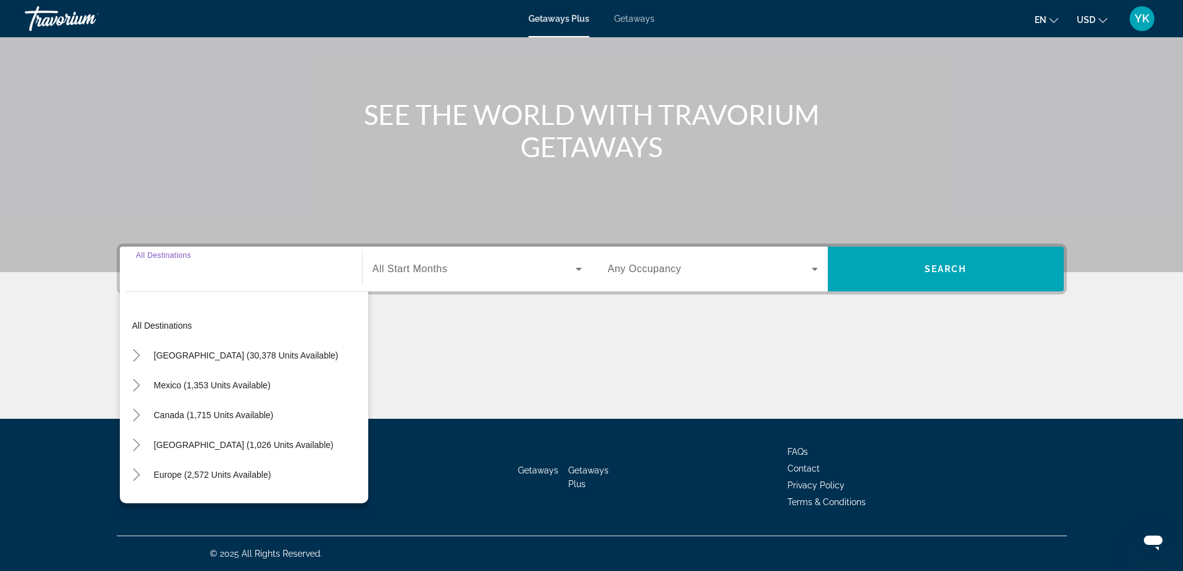  What do you see at coordinates (644, 268) in the screenshot?
I see `span: Any Occupancy` at bounding box center [644, 268].